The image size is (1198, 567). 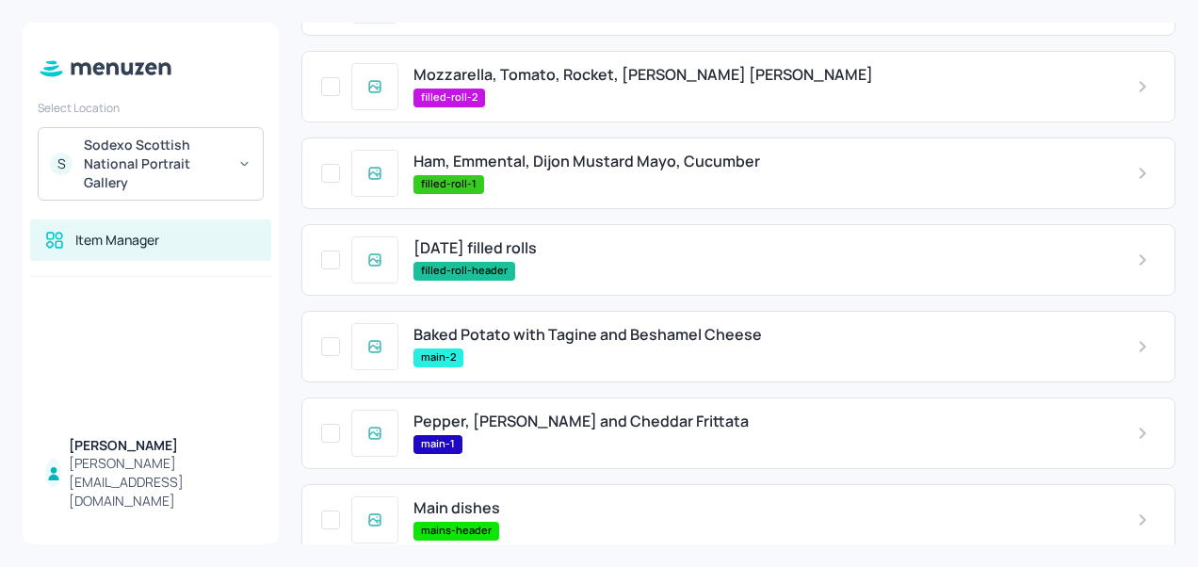 I want to click on span: filled-roll-1, so click(x=448, y=184).